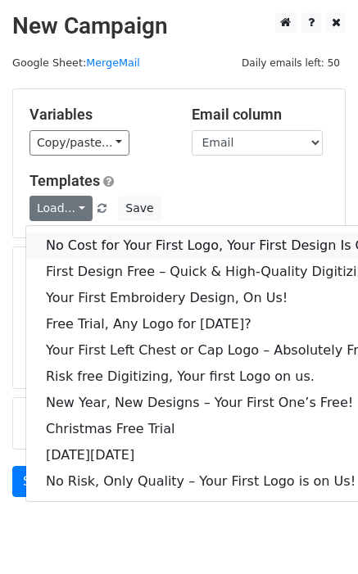 The image size is (358, 574). What do you see at coordinates (139, 208) in the screenshot?
I see `button: Save` at bounding box center [139, 208].